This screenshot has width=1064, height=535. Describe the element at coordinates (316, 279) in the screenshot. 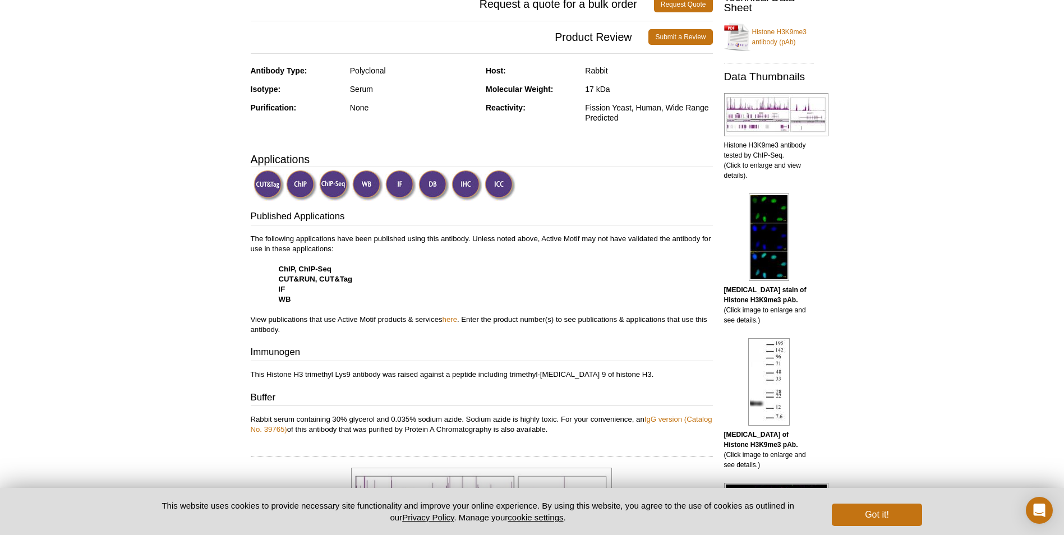

I see `strong: CUT&RUN, CUT&Tag` at that location.